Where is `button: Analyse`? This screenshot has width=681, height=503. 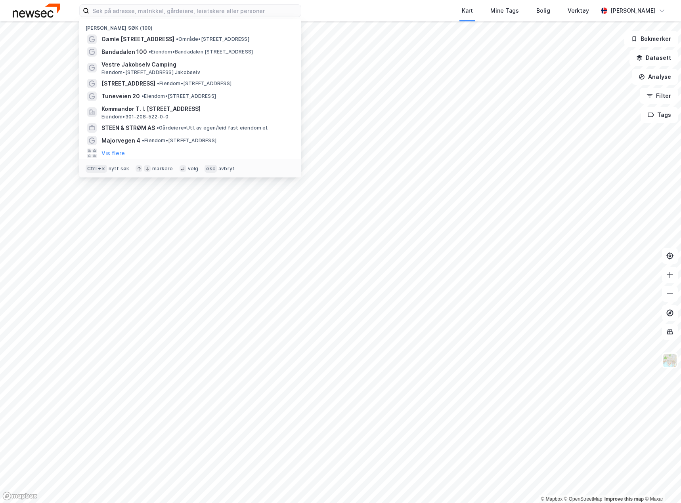
button: Analyse is located at coordinates (655, 77).